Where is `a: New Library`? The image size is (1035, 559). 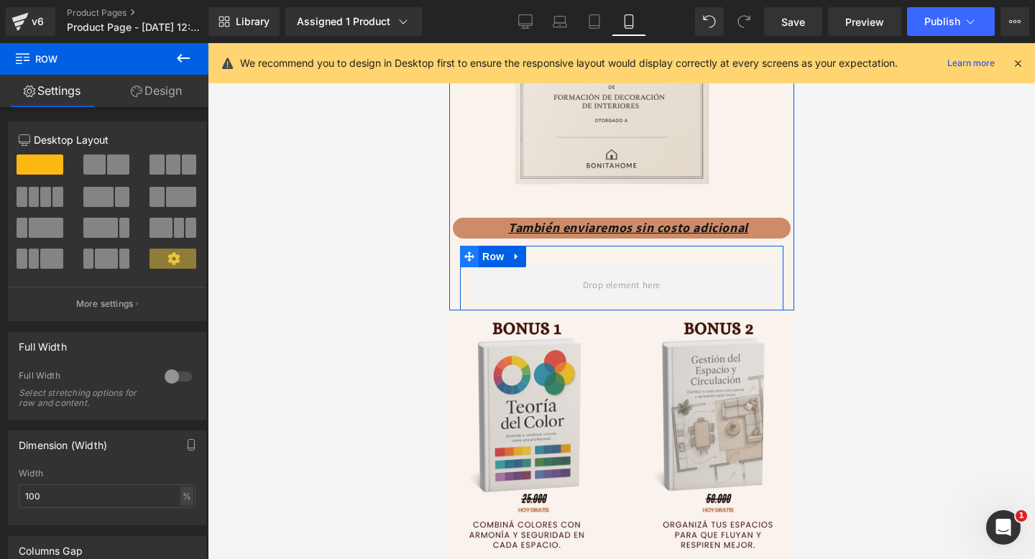 a: New Library is located at coordinates (244, 22).